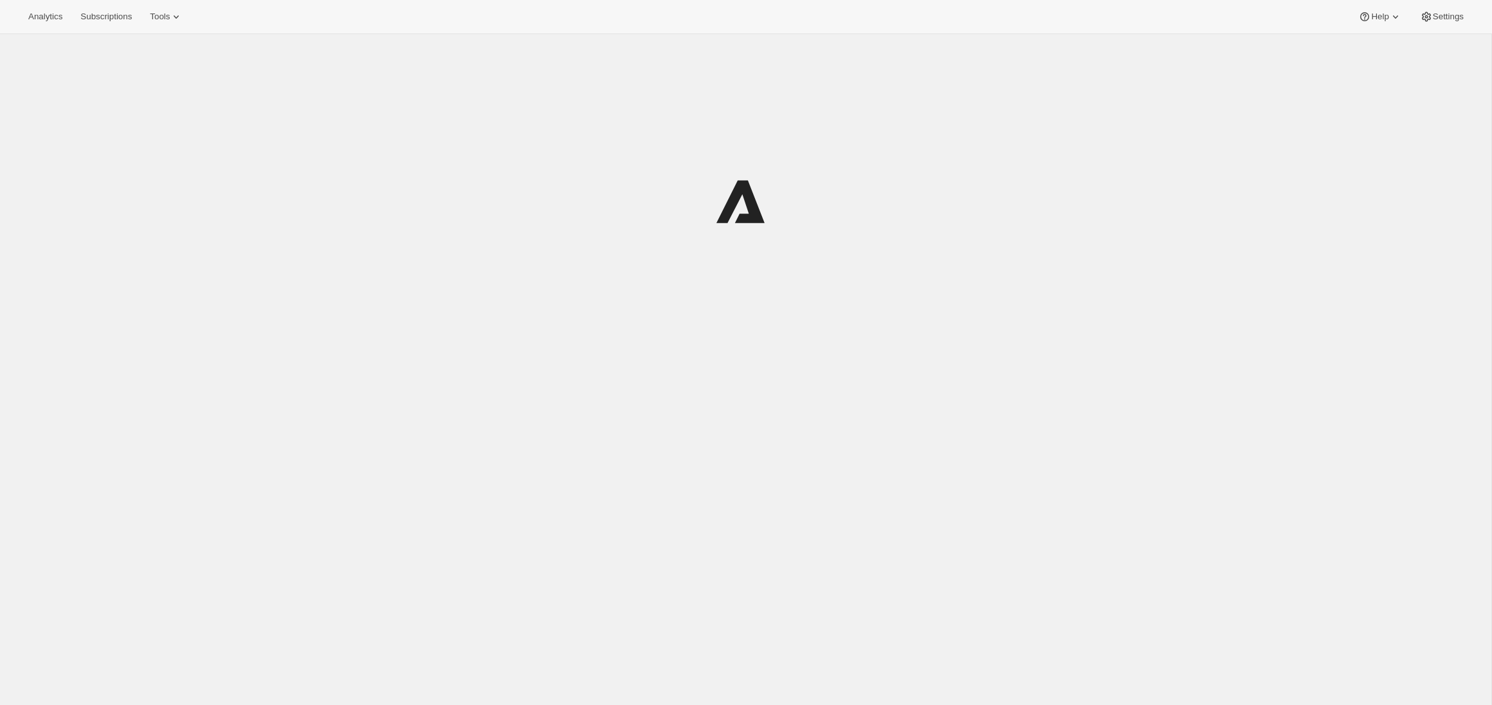  Describe the element at coordinates (106, 17) in the screenshot. I see `button: Subscriptions` at that location.